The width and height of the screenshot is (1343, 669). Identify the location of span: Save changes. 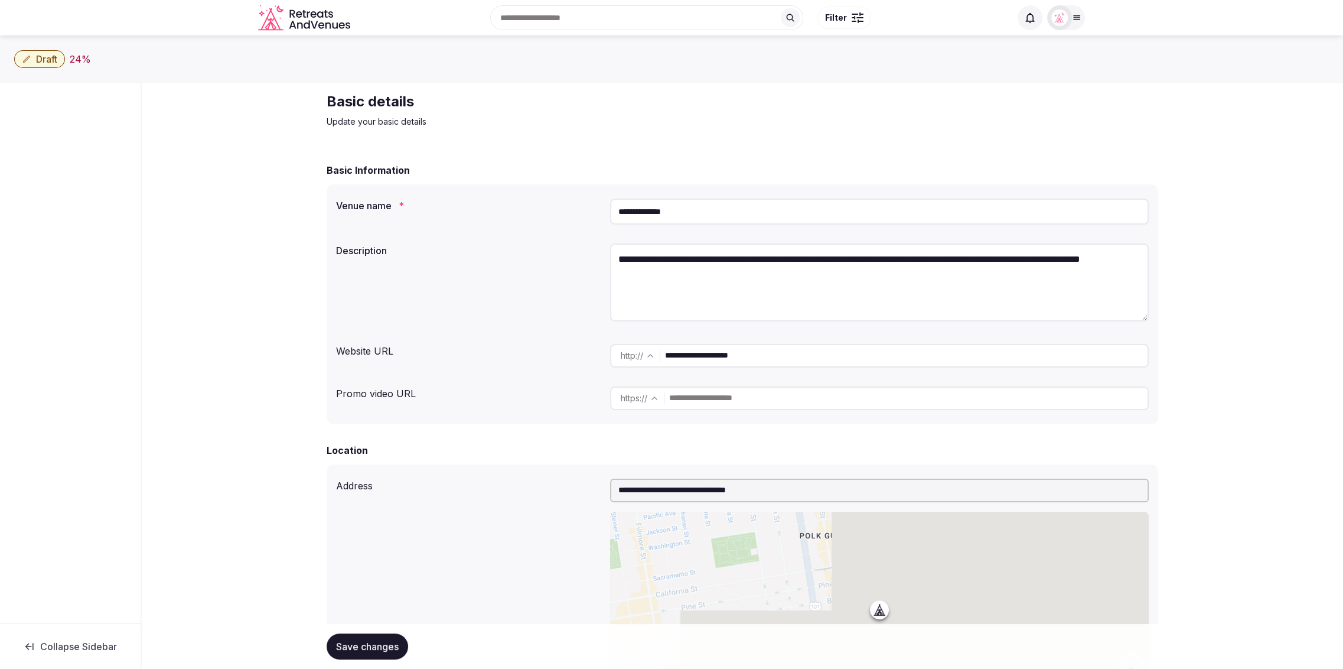
(367, 646).